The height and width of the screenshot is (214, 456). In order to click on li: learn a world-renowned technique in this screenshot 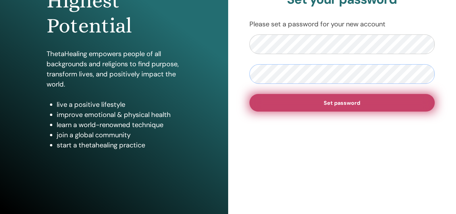, I will do `click(119, 124)`.